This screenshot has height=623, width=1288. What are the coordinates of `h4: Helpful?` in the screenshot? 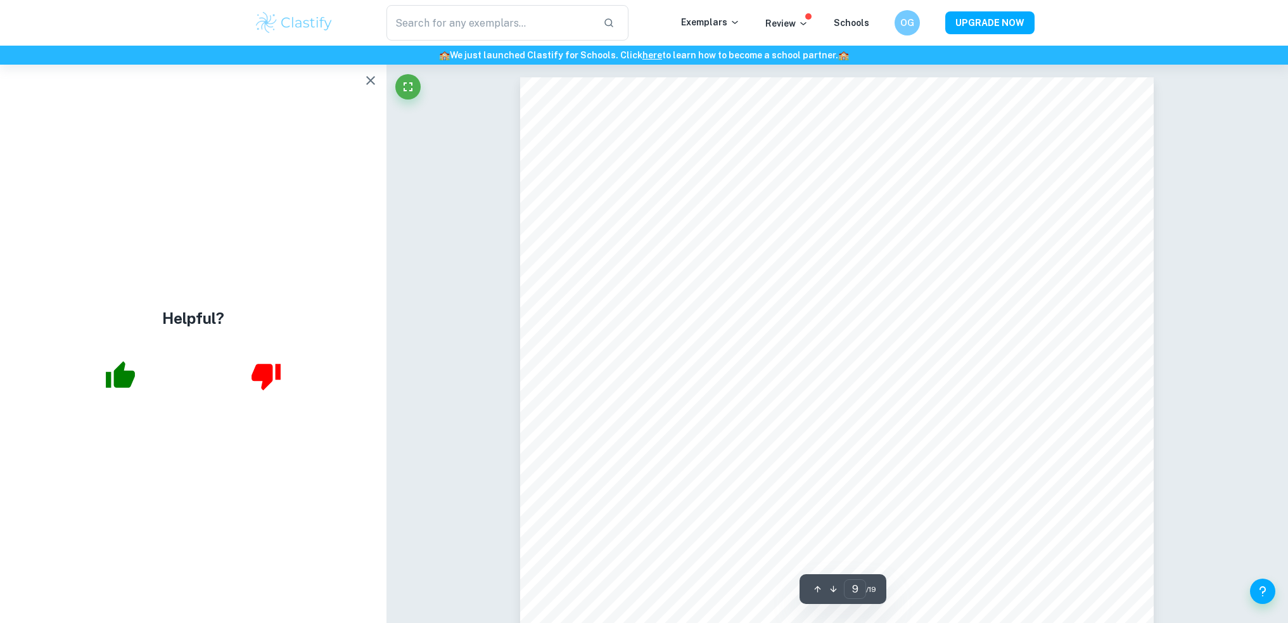 It's located at (193, 318).